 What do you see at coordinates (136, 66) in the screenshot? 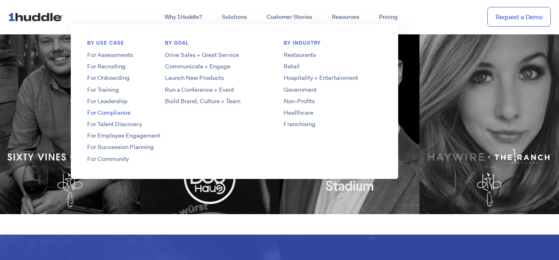
I see `a: For Recruiting` at bounding box center [136, 66].